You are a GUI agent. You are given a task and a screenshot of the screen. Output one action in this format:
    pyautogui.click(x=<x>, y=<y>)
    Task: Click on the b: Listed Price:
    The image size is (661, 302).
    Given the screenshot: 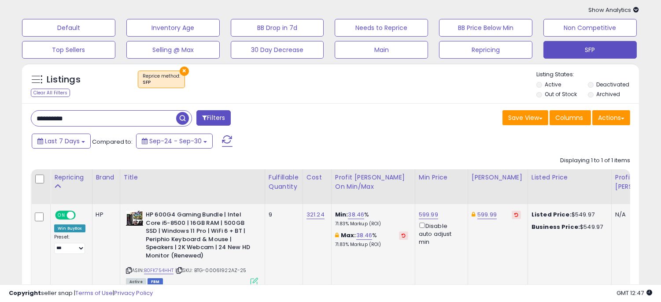 What is the action you would take?
    pyautogui.click(x=552, y=214)
    